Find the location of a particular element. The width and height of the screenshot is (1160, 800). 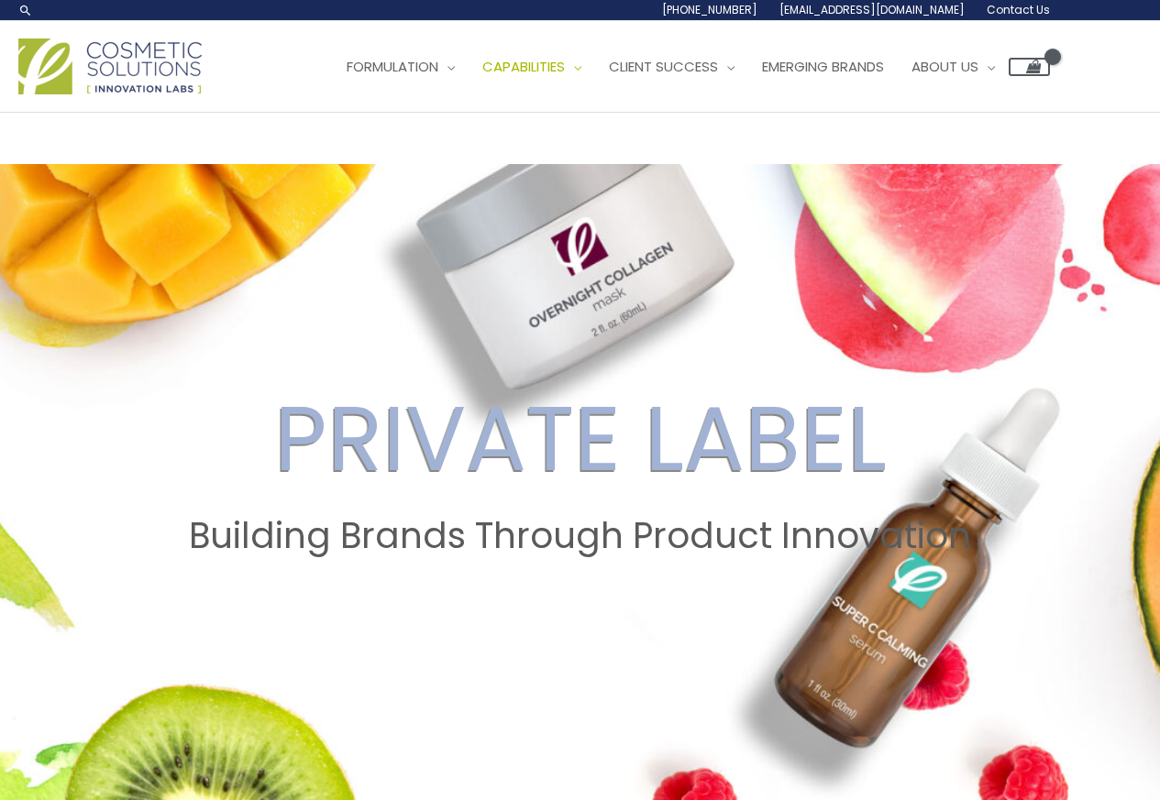

span: Contact Us is located at coordinates (1017, 9).